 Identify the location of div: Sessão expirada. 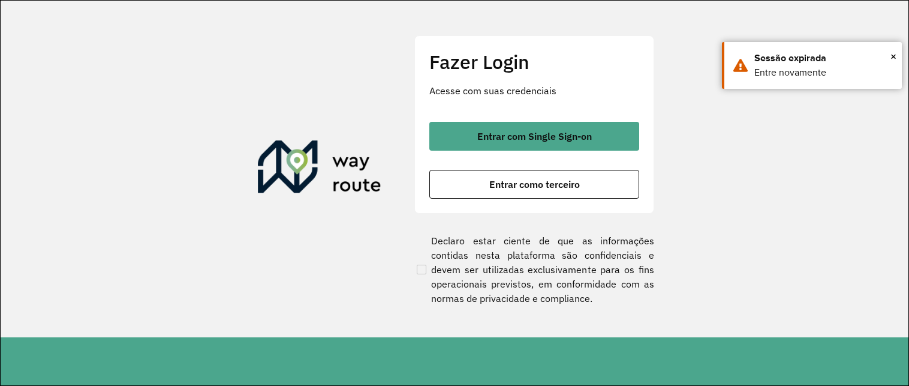
(824, 58).